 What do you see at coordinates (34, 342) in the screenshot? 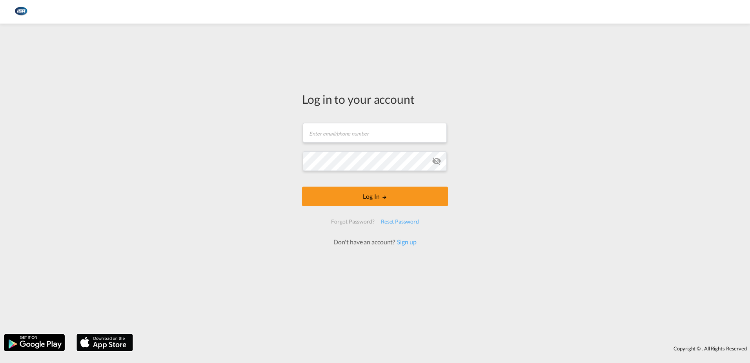
I see `img: google.png` at bounding box center [34, 342].